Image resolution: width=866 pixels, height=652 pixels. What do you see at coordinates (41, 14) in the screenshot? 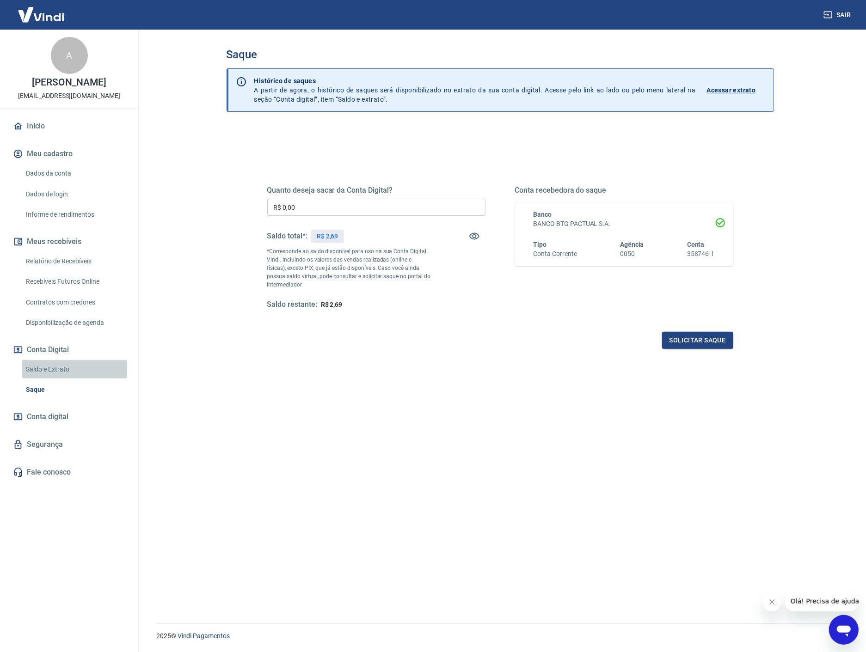
I see `img: Vindi` at bounding box center [41, 14].